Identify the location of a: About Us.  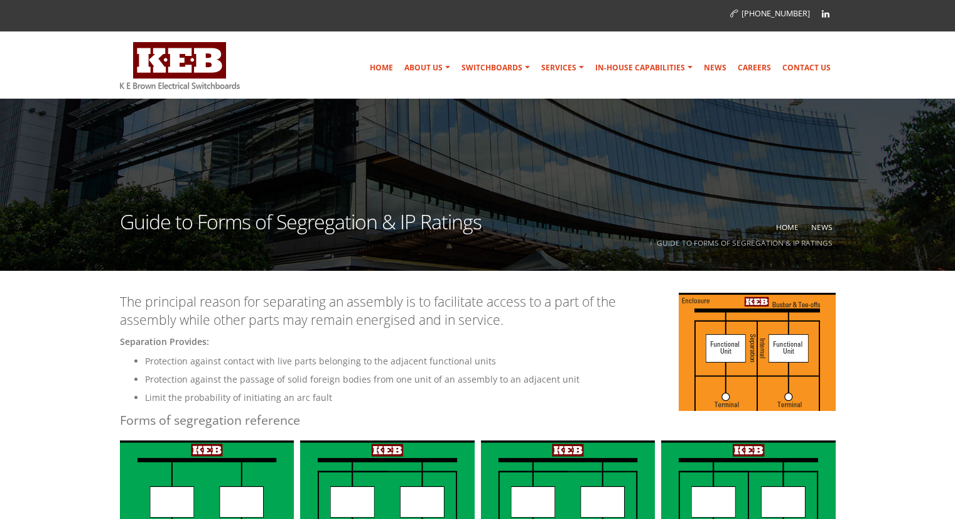
(427, 68).